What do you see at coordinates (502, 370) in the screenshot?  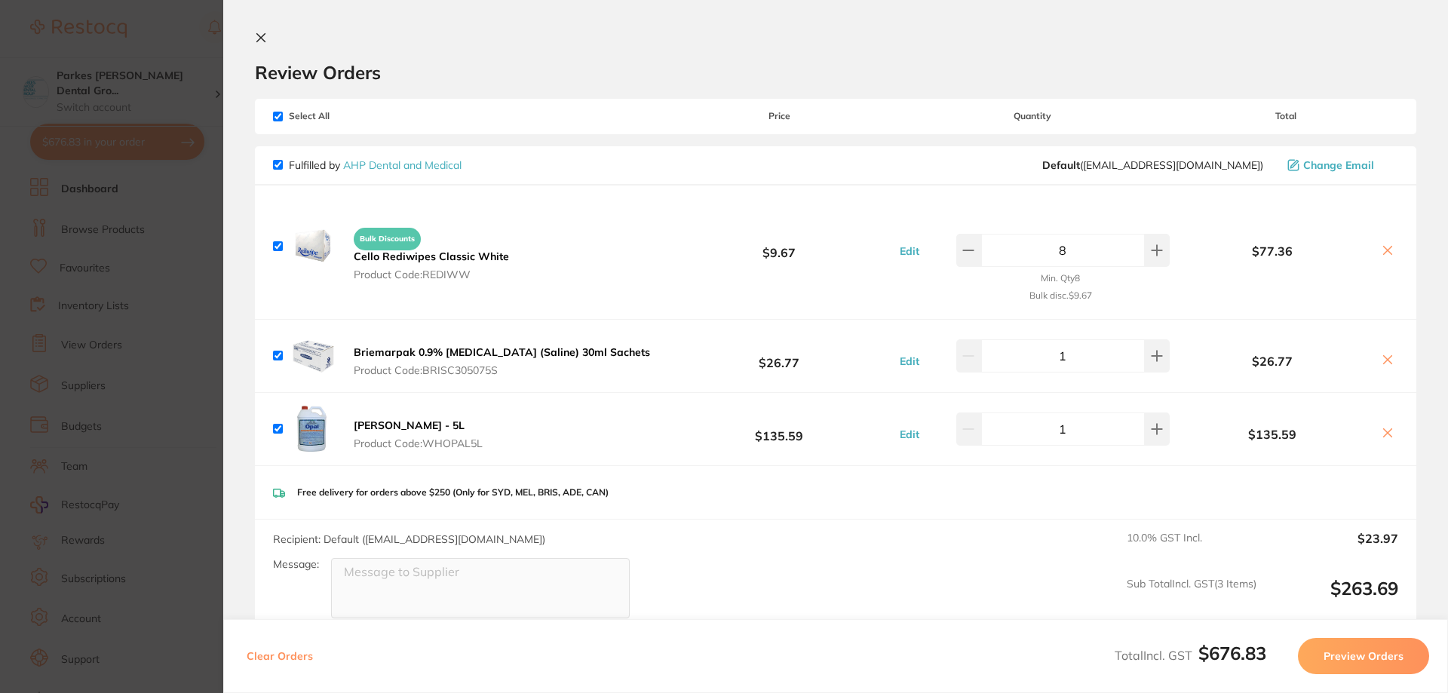 I see `span: Product Code: BRISC305075S` at bounding box center [502, 370].